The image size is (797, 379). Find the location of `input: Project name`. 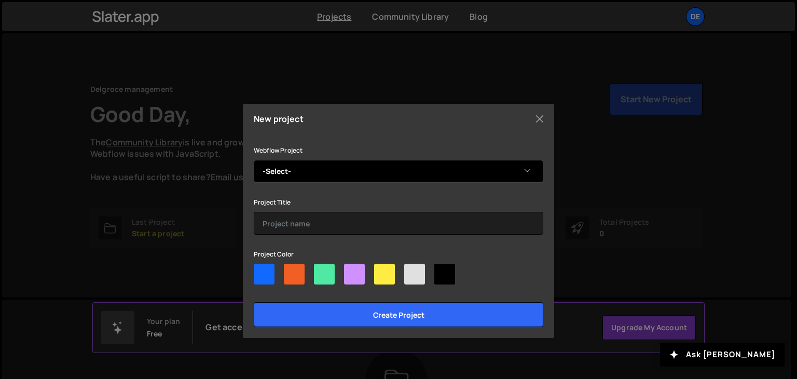

input: Project name is located at coordinates (399, 223).